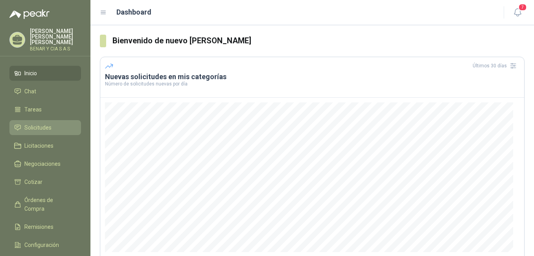 This screenshot has height=256, width=534. I want to click on a: Chat, so click(45, 91).